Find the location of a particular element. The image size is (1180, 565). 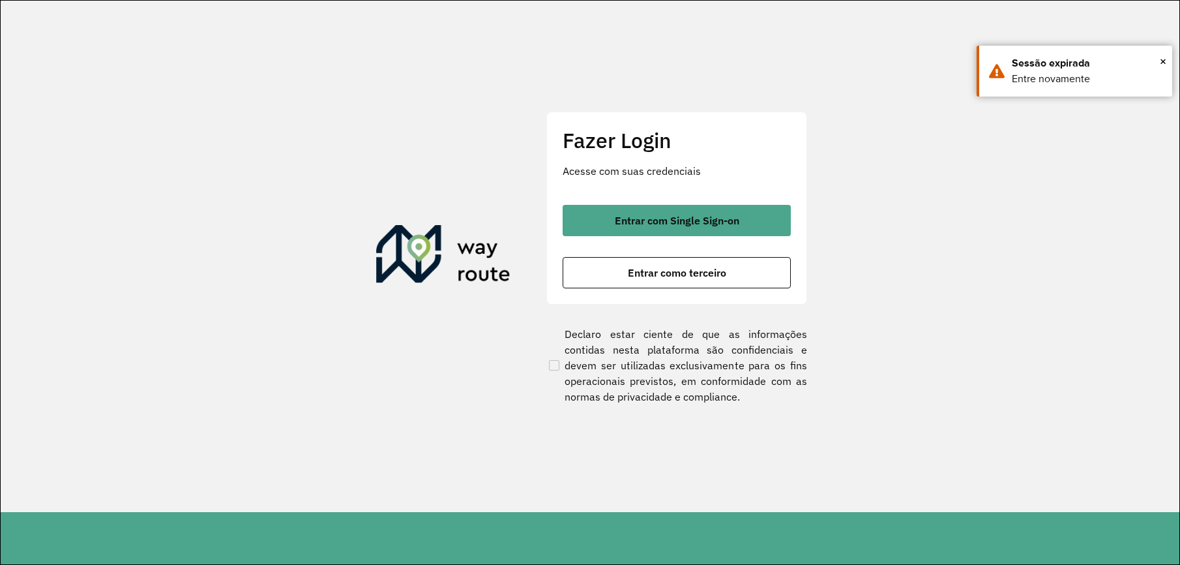

div: Entre novamente is located at coordinates (1087, 79).